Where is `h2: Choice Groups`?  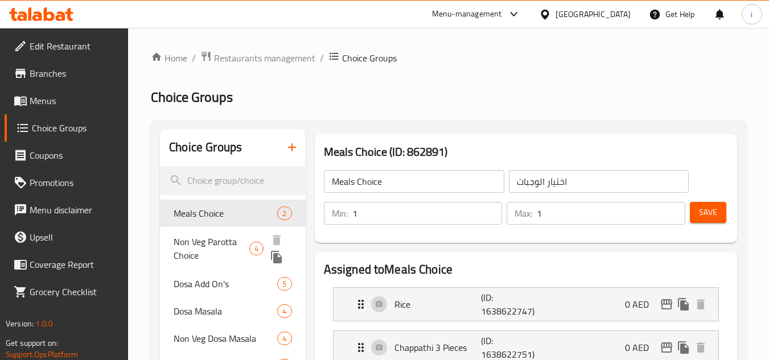 h2: Choice Groups is located at coordinates (206, 147).